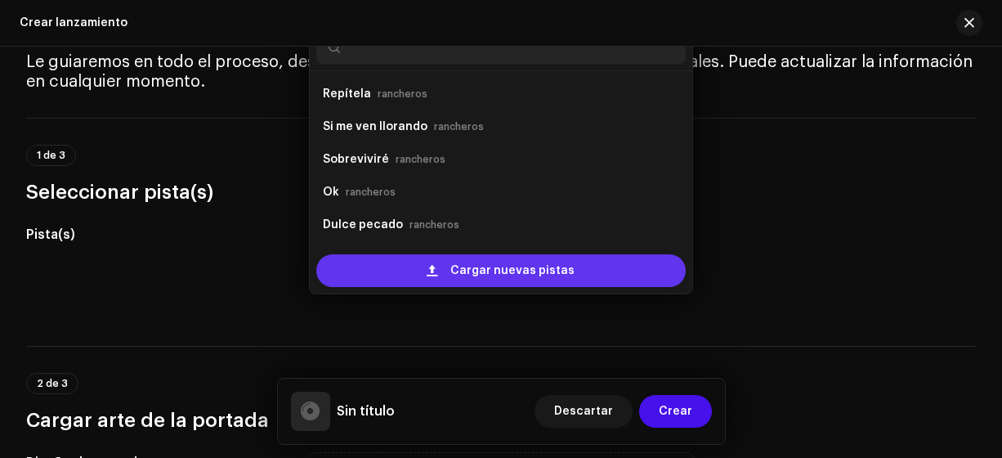 This screenshot has height=458, width=1002. I want to click on strong: Dulce pecado, so click(363, 225).